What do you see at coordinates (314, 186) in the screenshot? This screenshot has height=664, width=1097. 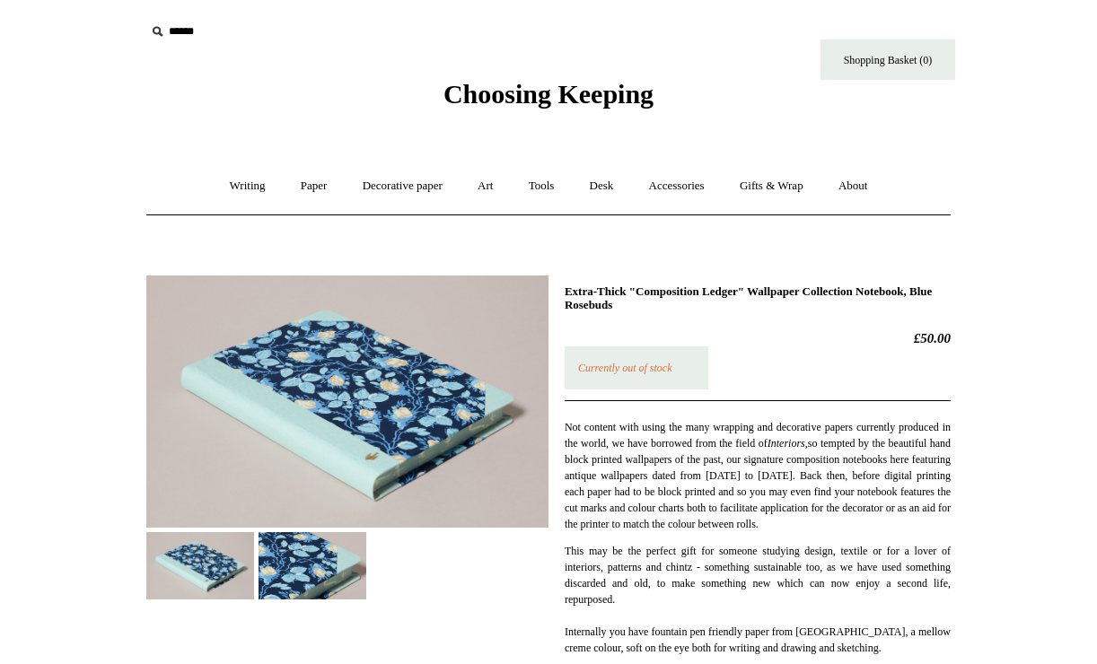 I see `a: Paper` at bounding box center [314, 186].